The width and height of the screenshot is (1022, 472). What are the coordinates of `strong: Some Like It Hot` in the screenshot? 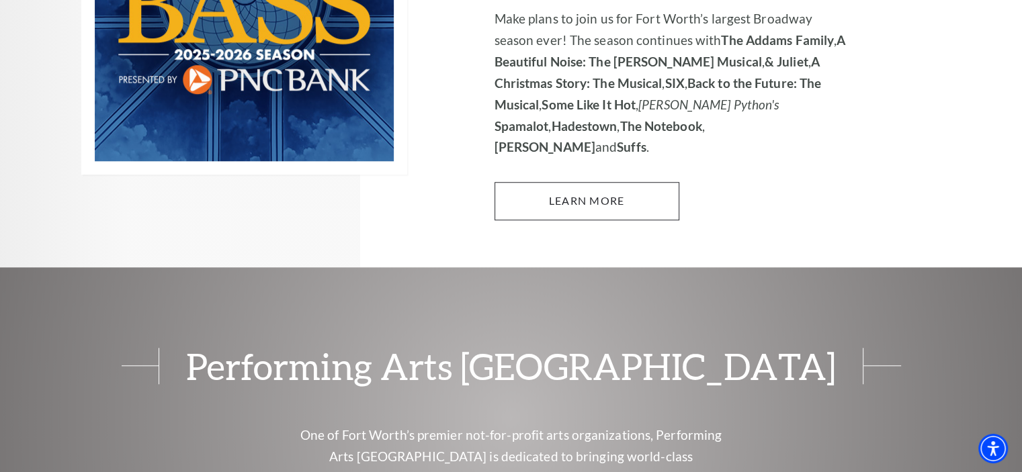 It's located at (589, 104).